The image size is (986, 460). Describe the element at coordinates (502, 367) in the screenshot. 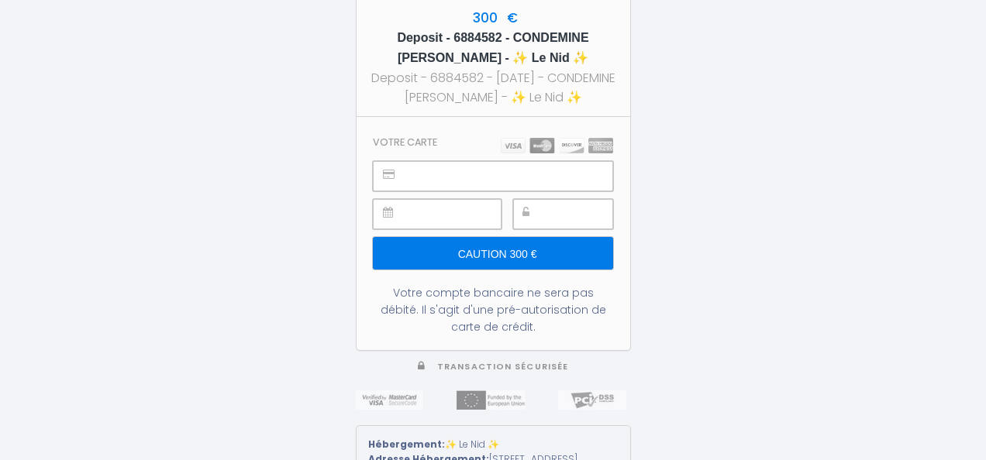

I see `span: Transaction sécurisée` at that location.